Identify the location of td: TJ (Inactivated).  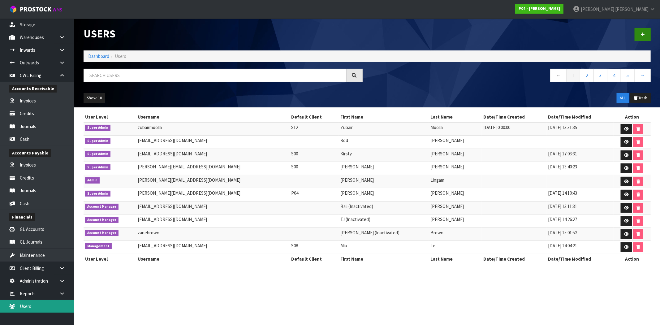
(384, 221).